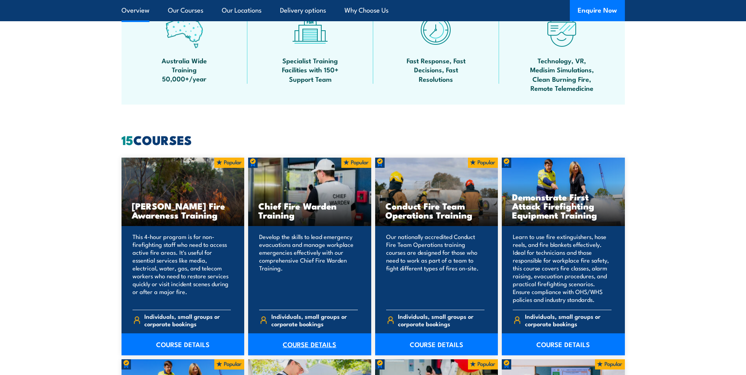  Describe the element at coordinates (309, 268) in the screenshot. I see `p: Develop the skills to lead emergency evacuations and manage workplace emergencies effectively wit...` at that location.